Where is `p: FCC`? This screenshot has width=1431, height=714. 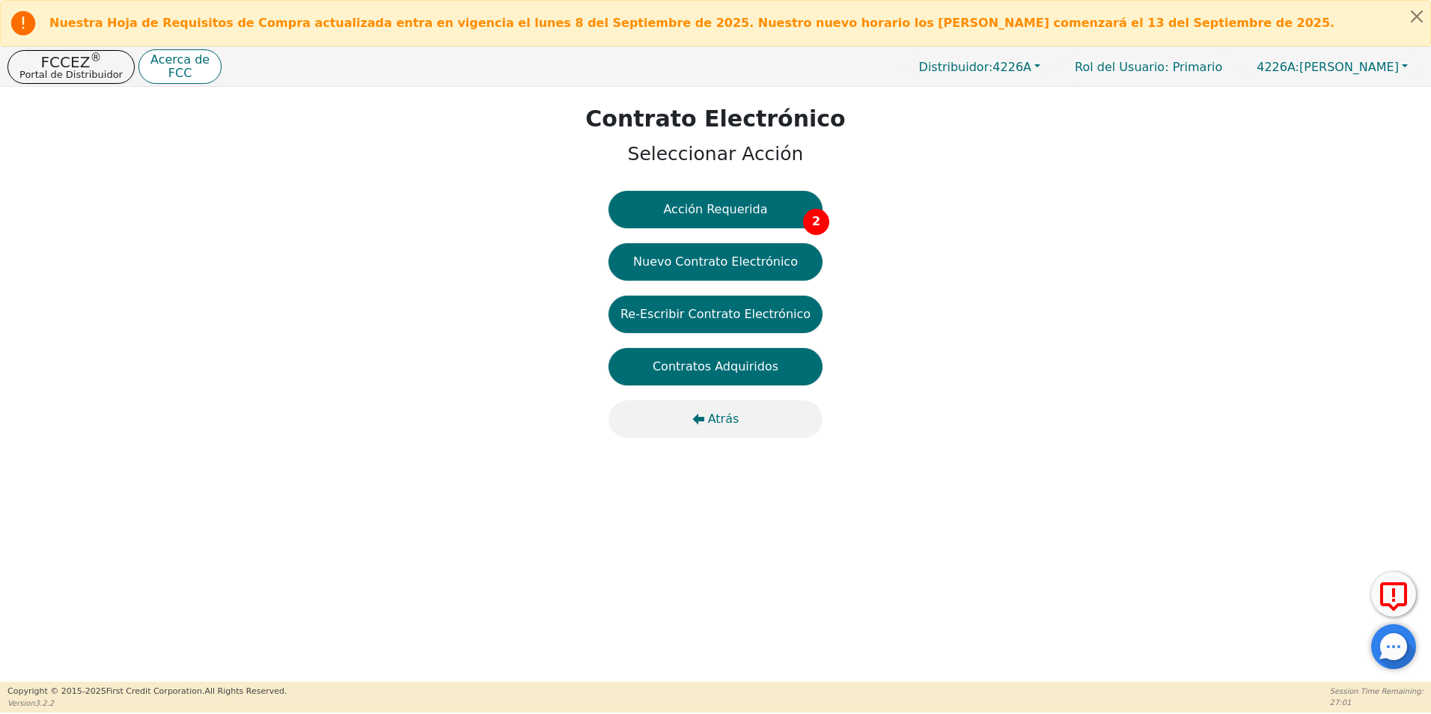
p: FCC is located at coordinates (180, 73).